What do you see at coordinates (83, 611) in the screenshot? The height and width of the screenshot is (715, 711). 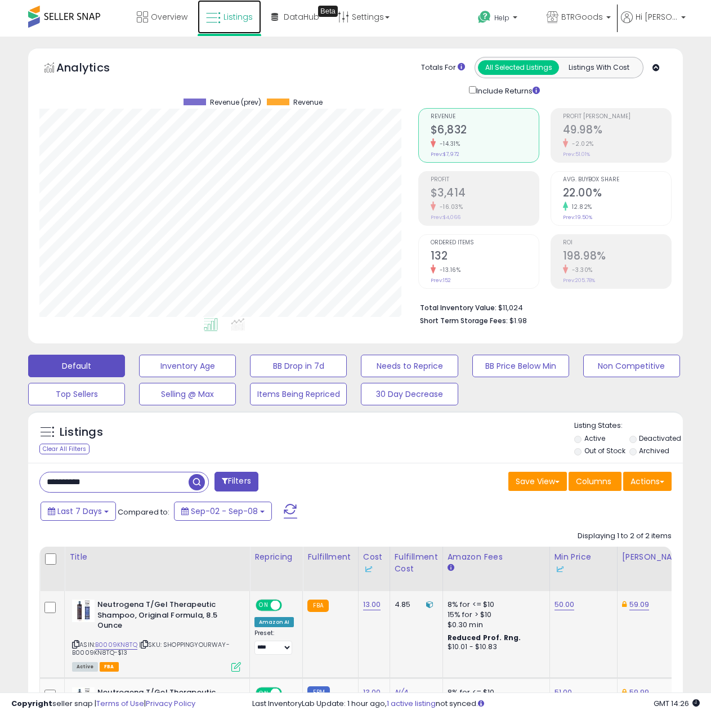 I see `img: 41IsdwIMNCL._SL40_.jpg` at bounding box center [83, 611].